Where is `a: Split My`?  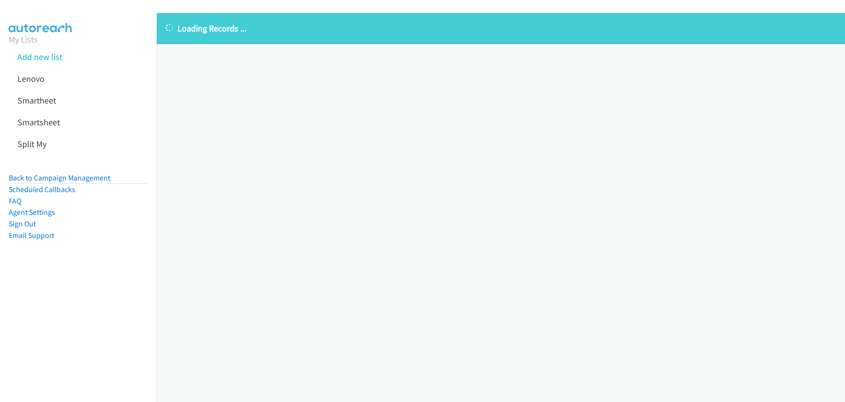 a: Split My is located at coordinates (32, 144).